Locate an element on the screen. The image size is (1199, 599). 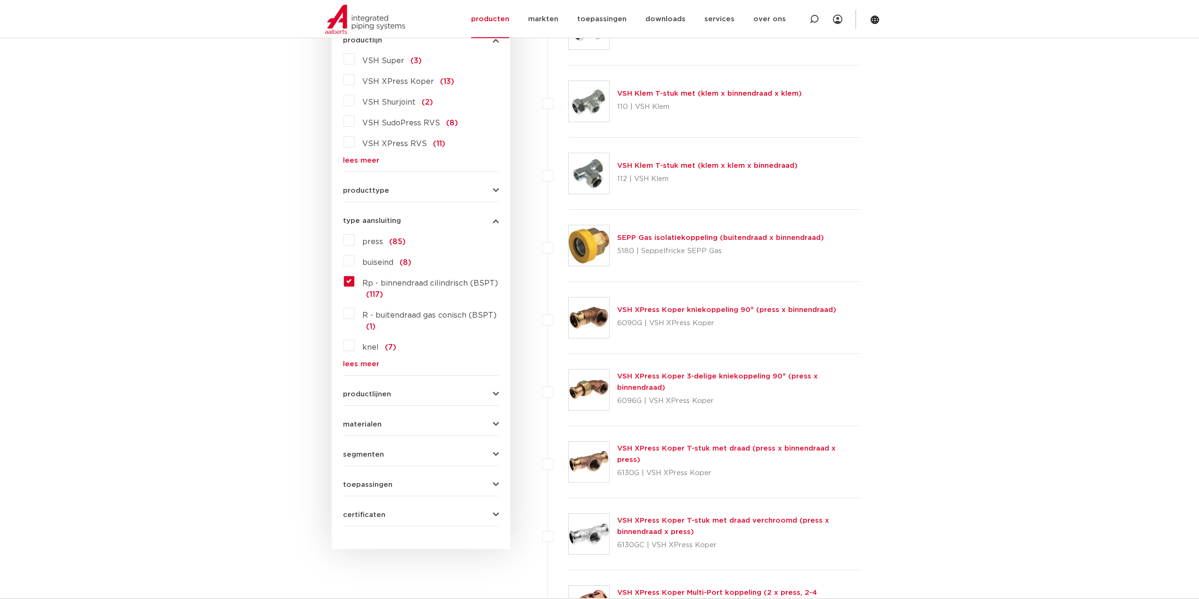
button: toepassingen is located at coordinates (421, 484).